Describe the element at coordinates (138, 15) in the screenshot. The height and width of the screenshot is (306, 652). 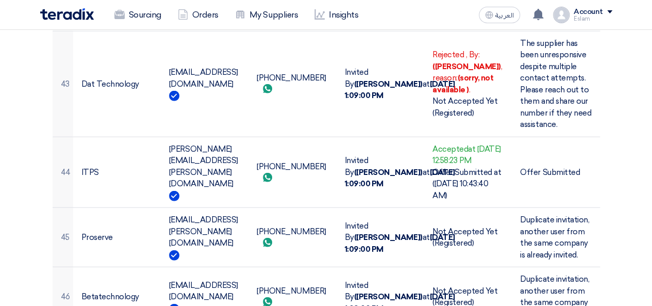
I see `a: Sourcing` at that location.